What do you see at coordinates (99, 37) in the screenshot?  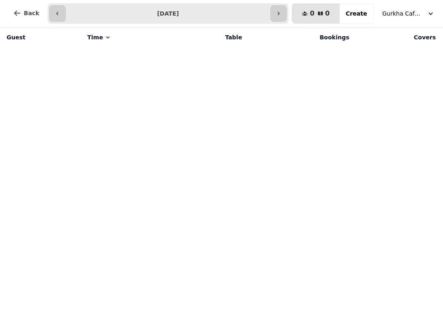 I see `button: Time` at bounding box center [99, 37].